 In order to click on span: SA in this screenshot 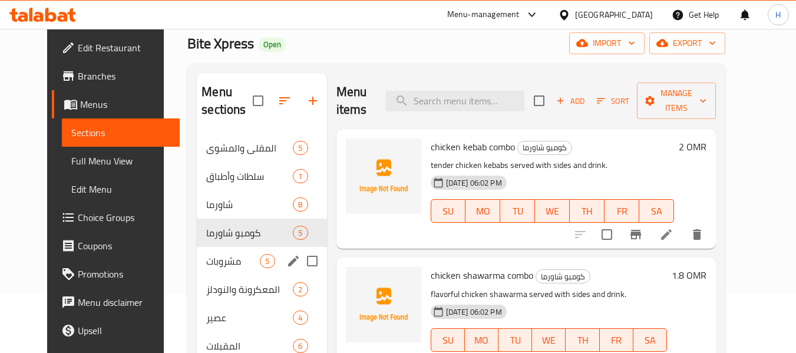, I will do `click(650, 340)`.